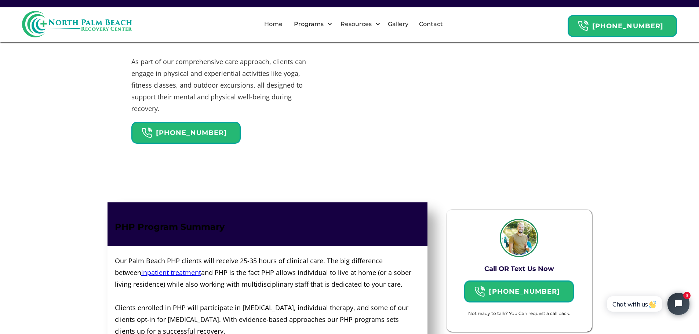 The width and height of the screenshot is (699, 334). I want to click on a: Home, so click(273, 24).